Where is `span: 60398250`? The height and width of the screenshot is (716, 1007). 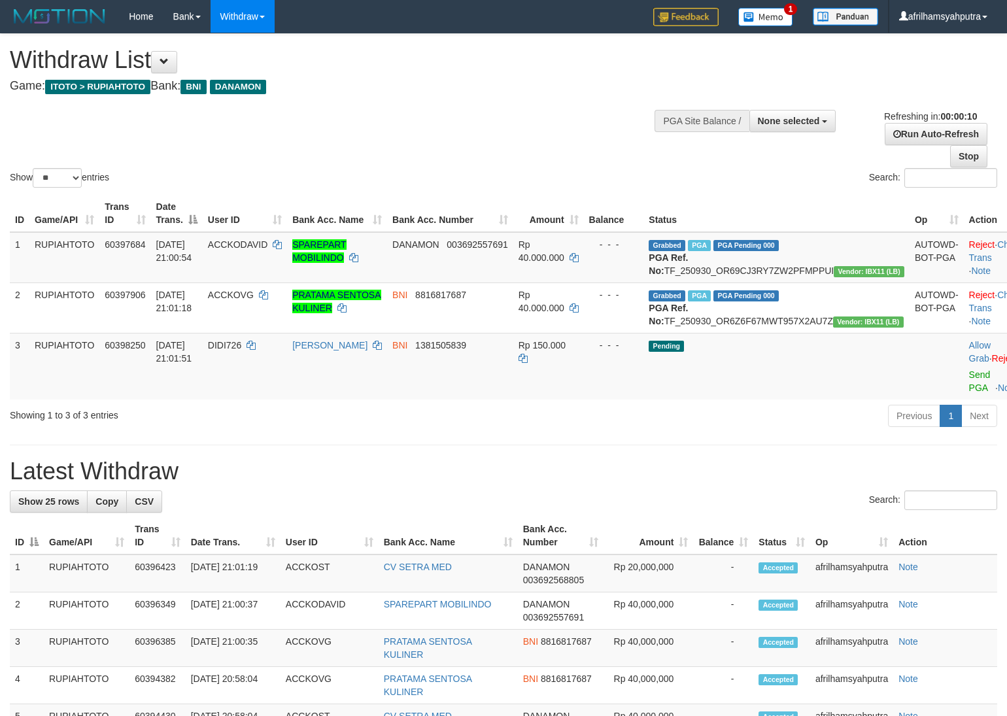
span: 60398250 is located at coordinates (125, 345).